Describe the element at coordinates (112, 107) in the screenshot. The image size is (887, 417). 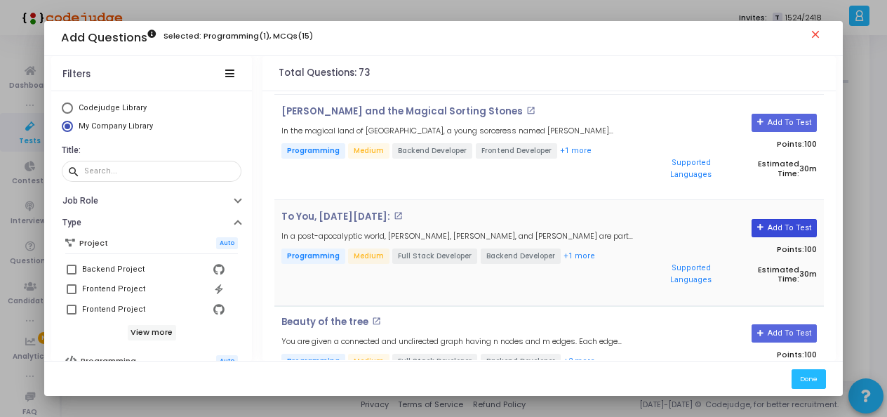
I see `span: Codejudge Library` at that location.